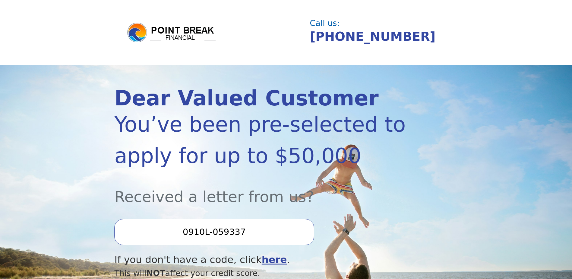 This screenshot has height=279, width=572. I want to click on b: here, so click(274, 259).